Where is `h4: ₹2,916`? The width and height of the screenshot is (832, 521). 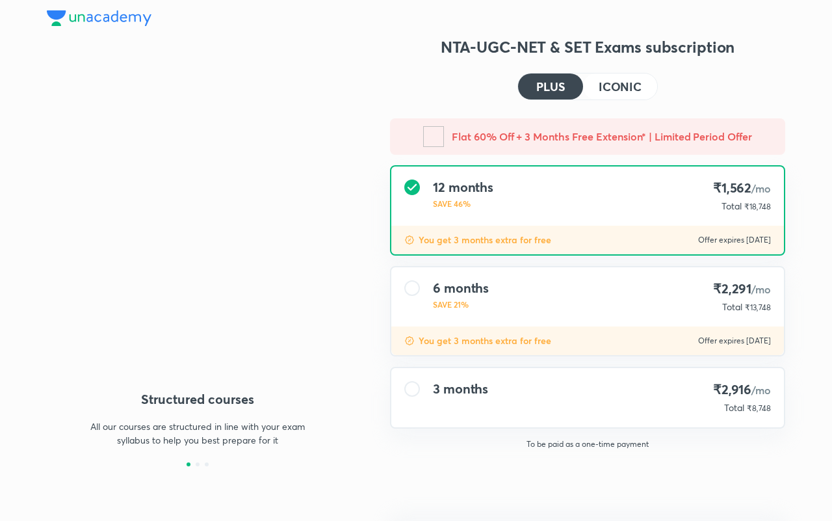
h4: ₹2,916 is located at coordinates (742, 389).